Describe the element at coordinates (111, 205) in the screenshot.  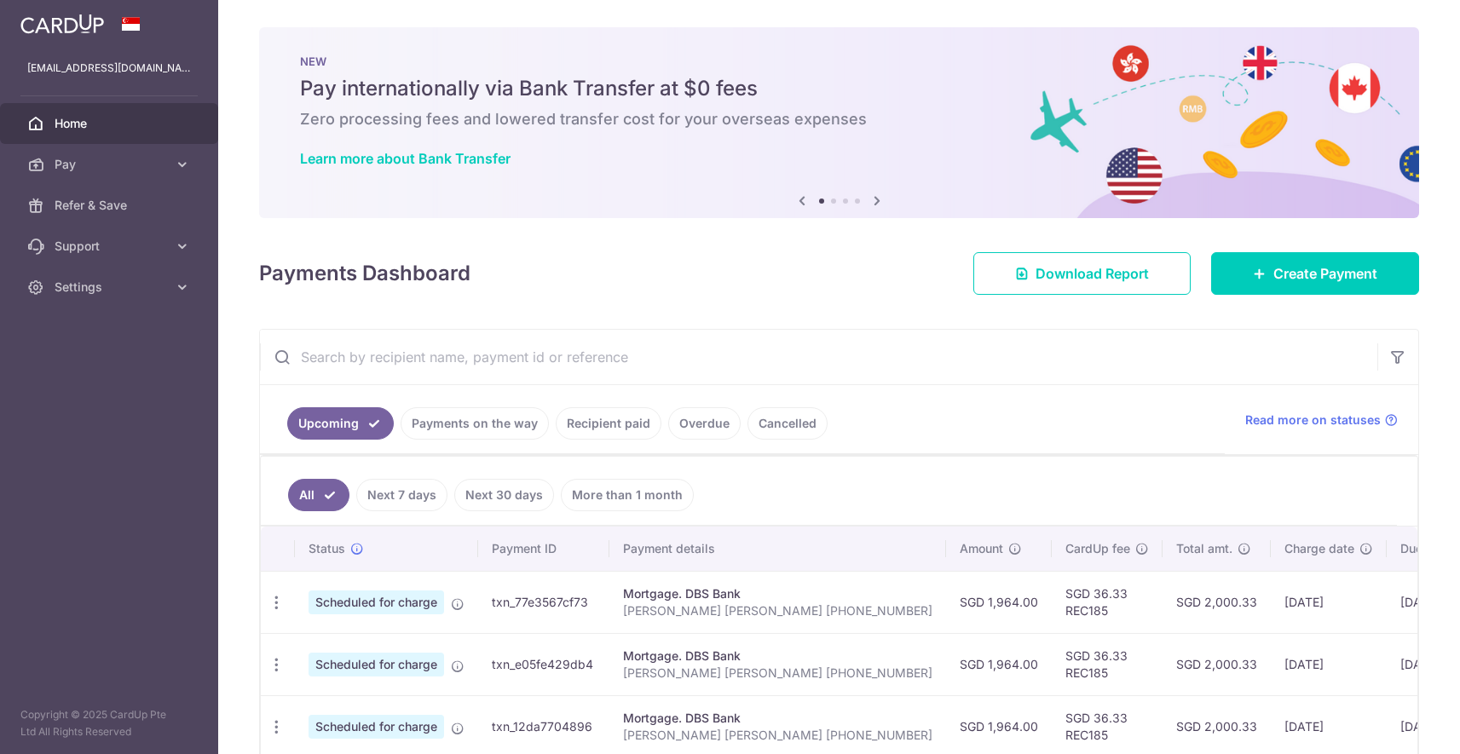
I see `span: Refer & Save` at that location.